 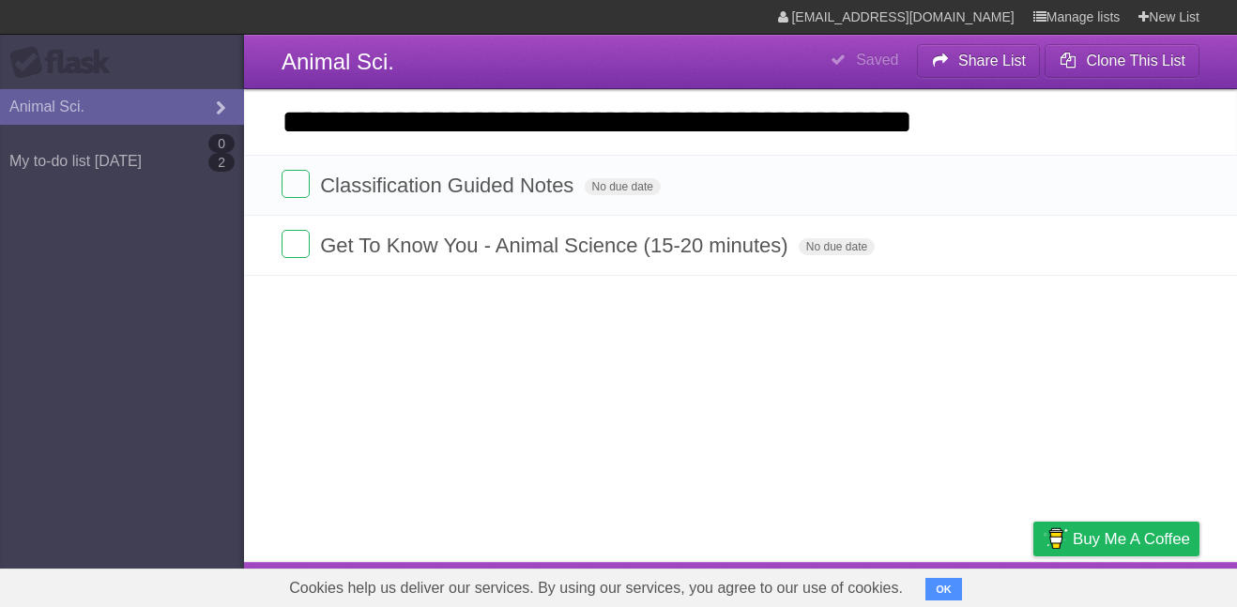 What do you see at coordinates (66, 63) in the screenshot?
I see `div: Flask` at bounding box center [66, 63].